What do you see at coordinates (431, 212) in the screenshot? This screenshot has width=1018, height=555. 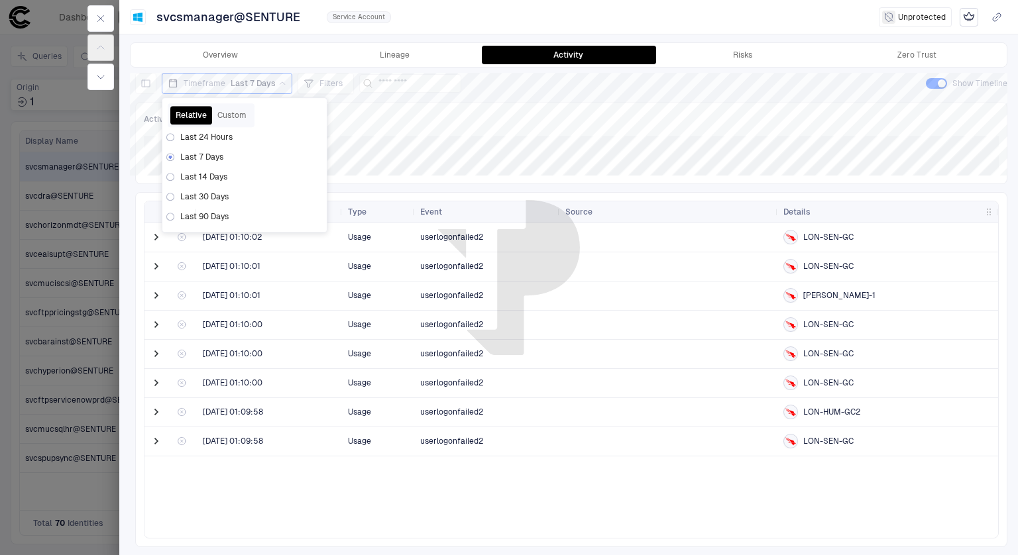 I see `span: Event` at bounding box center [431, 212].